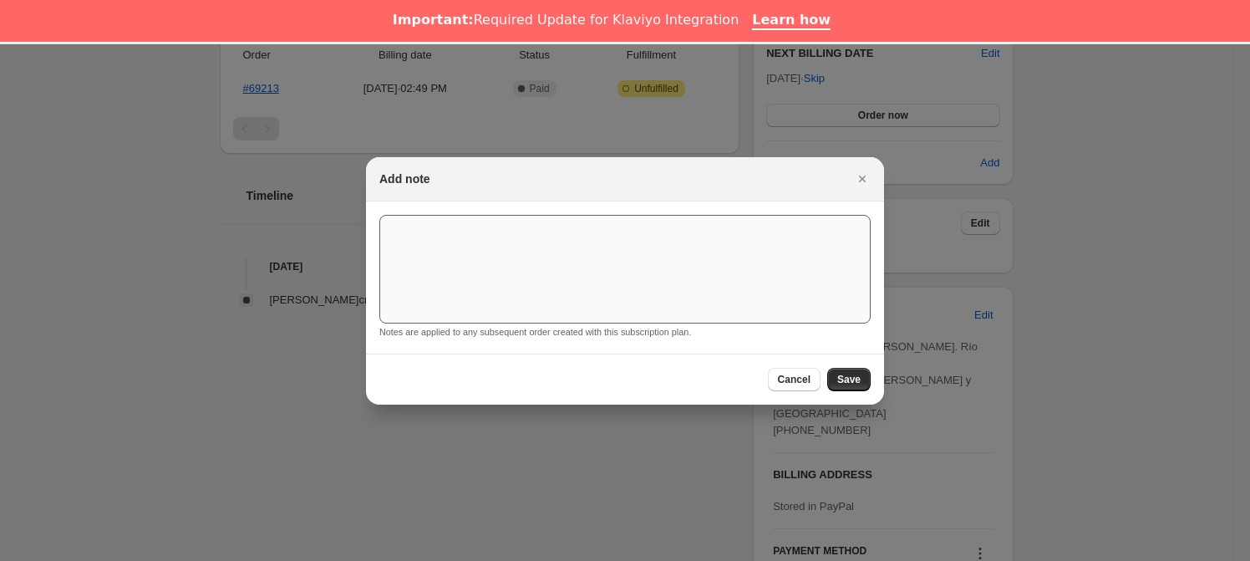  Describe the element at coordinates (849, 379) in the screenshot. I see `button: Save` at that location.